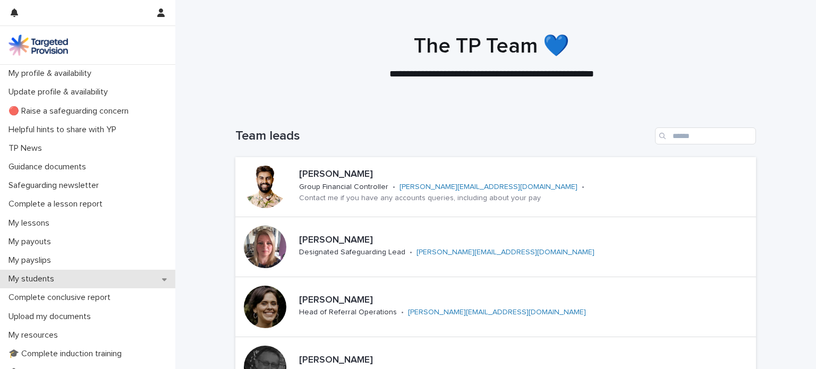 This screenshot has height=369, width=816. Describe the element at coordinates (52, 317) in the screenshot. I see `p: Upload my documents` at that location.